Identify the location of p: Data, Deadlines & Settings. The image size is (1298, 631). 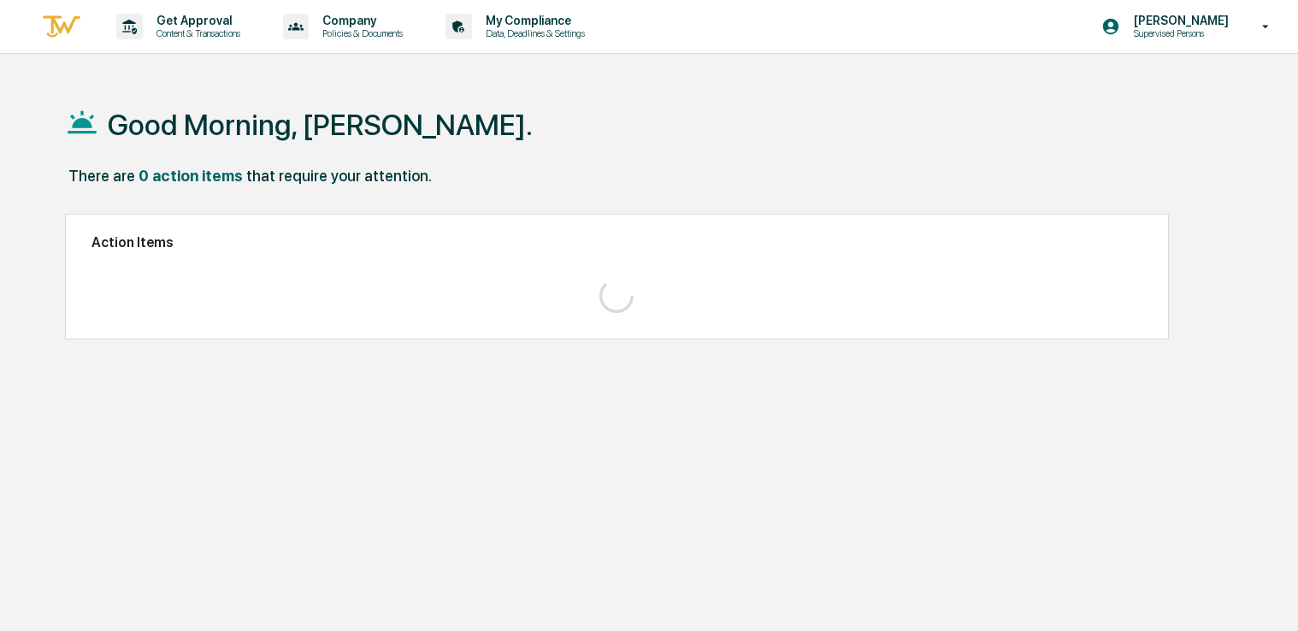
(533, 33).